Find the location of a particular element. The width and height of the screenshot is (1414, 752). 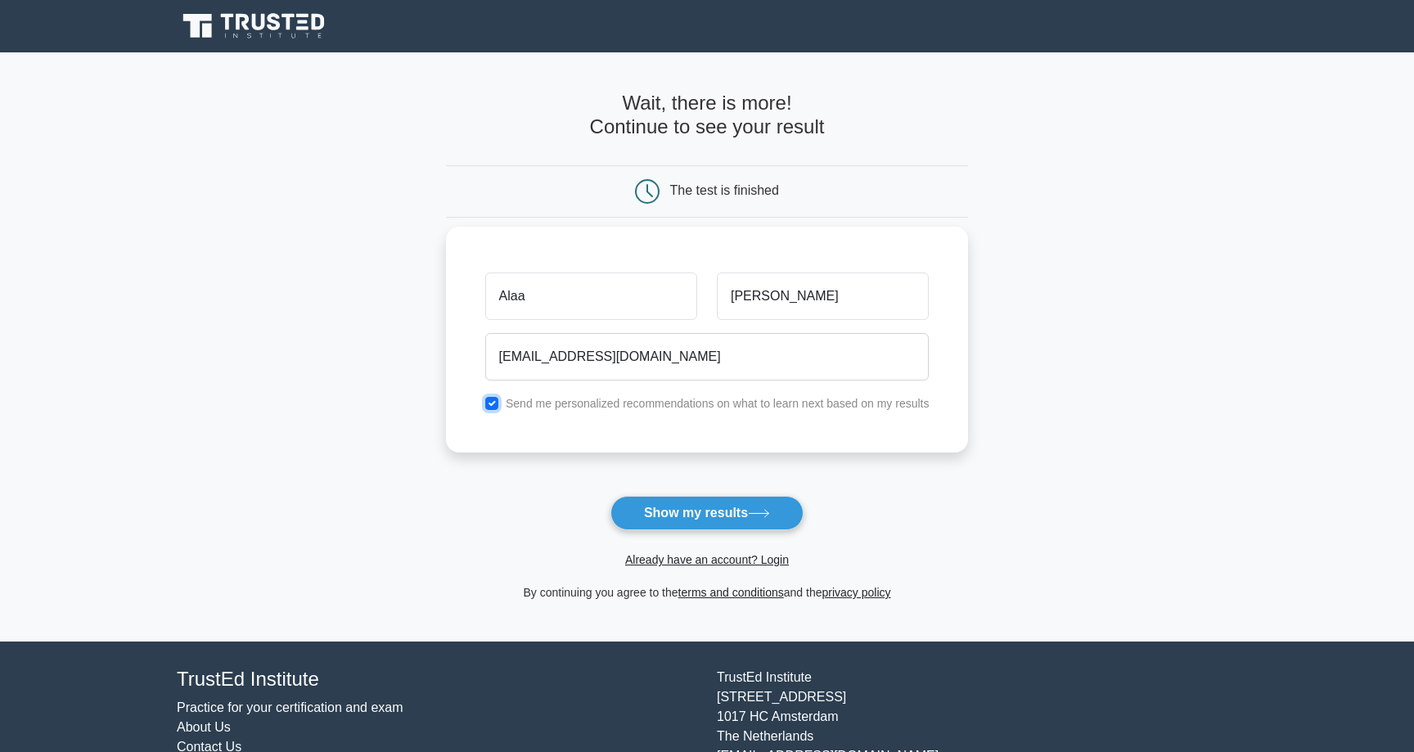

a: privacy policy is located at coordinates (857, 592).